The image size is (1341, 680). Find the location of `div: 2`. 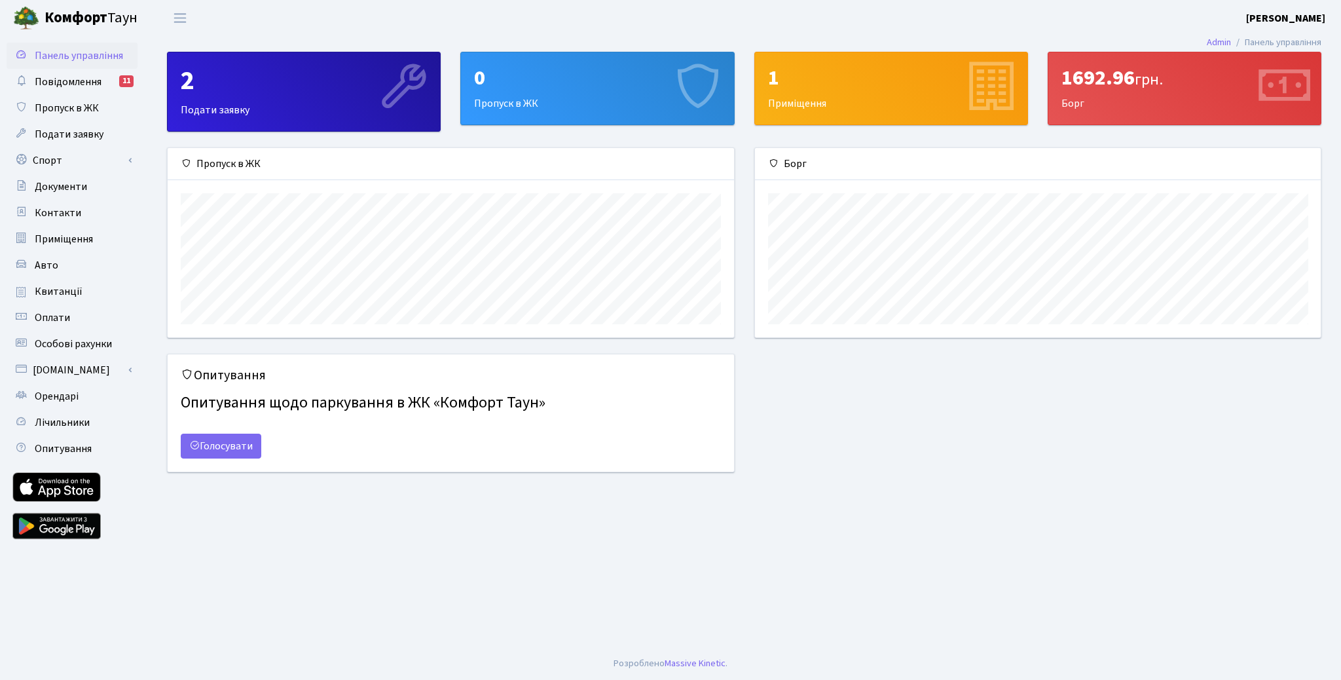

div: 2 is located at coordinates (304, 81).